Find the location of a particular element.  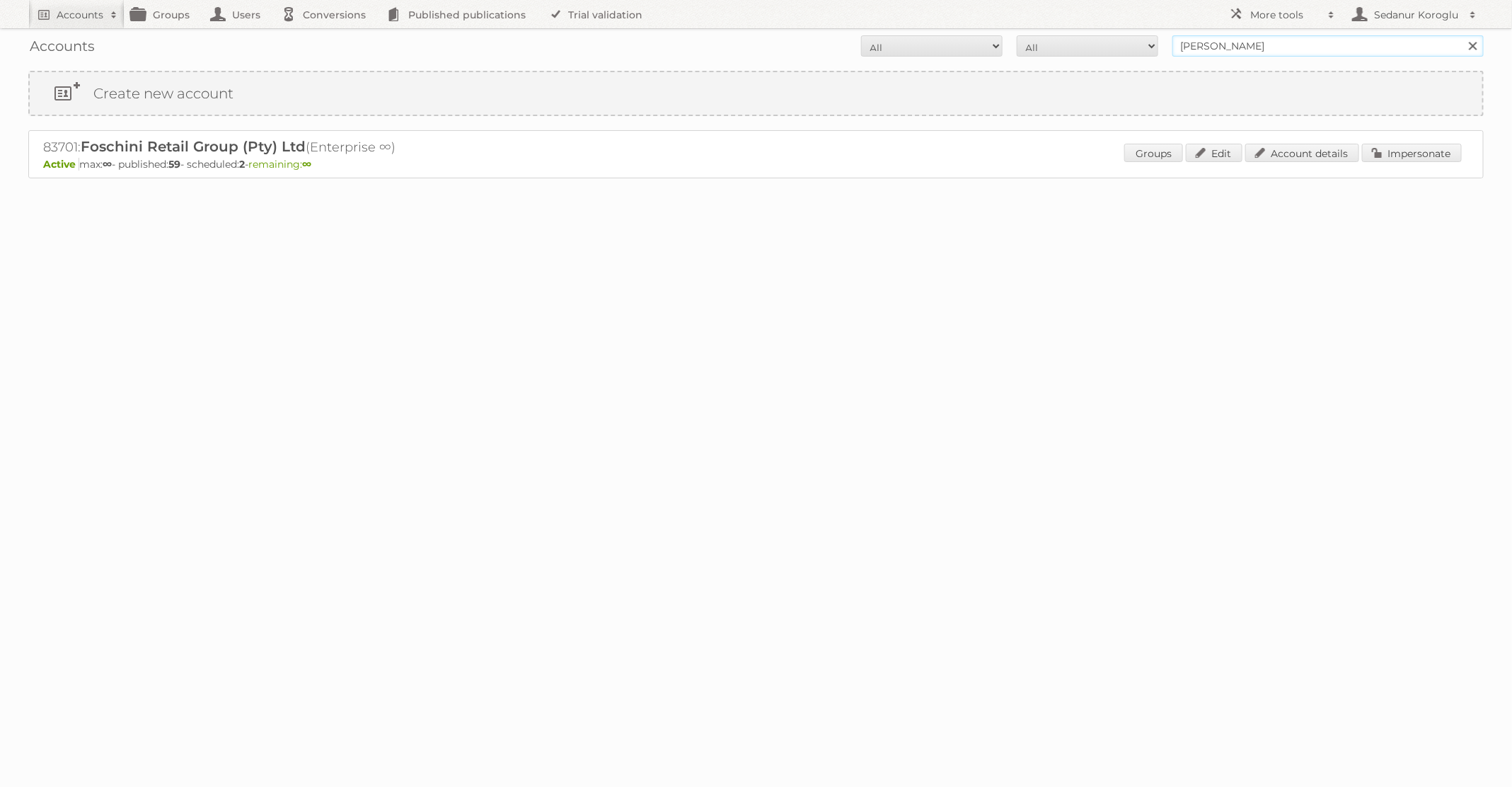

span: Foschini Retail Group (Pty) Ltd is located at coordinates (193, 146).